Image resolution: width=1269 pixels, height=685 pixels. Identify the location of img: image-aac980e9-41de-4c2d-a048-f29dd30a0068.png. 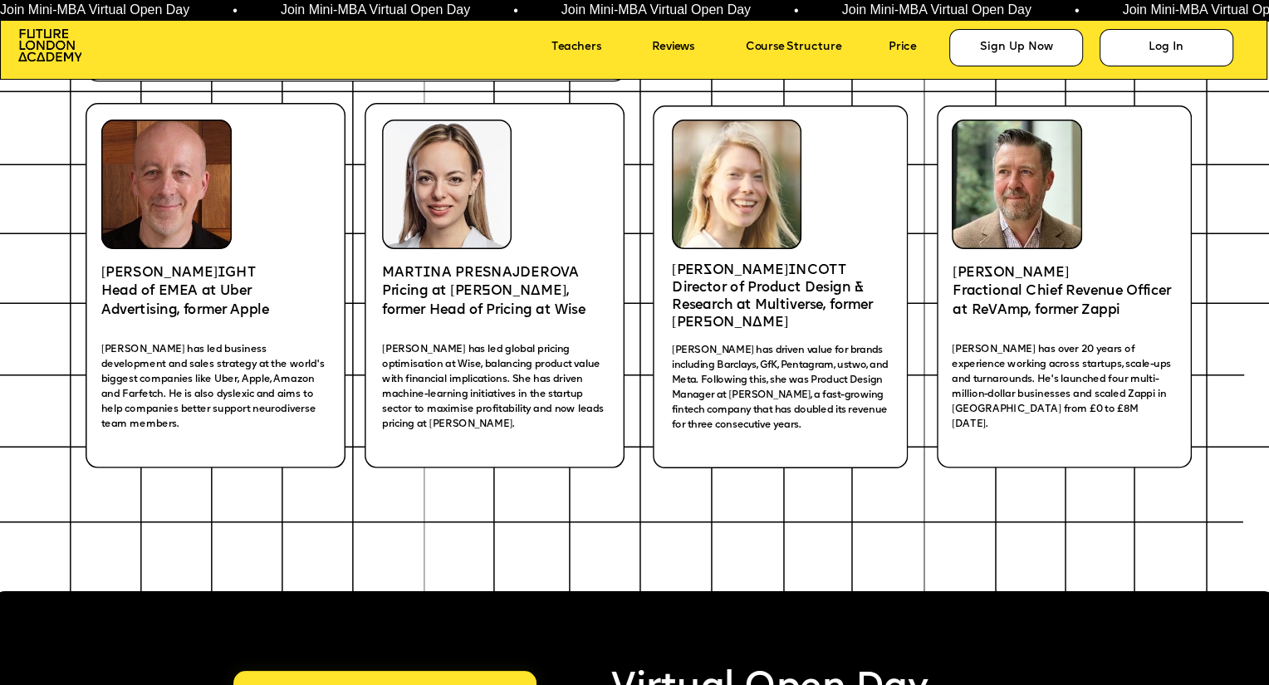
(50, 45).